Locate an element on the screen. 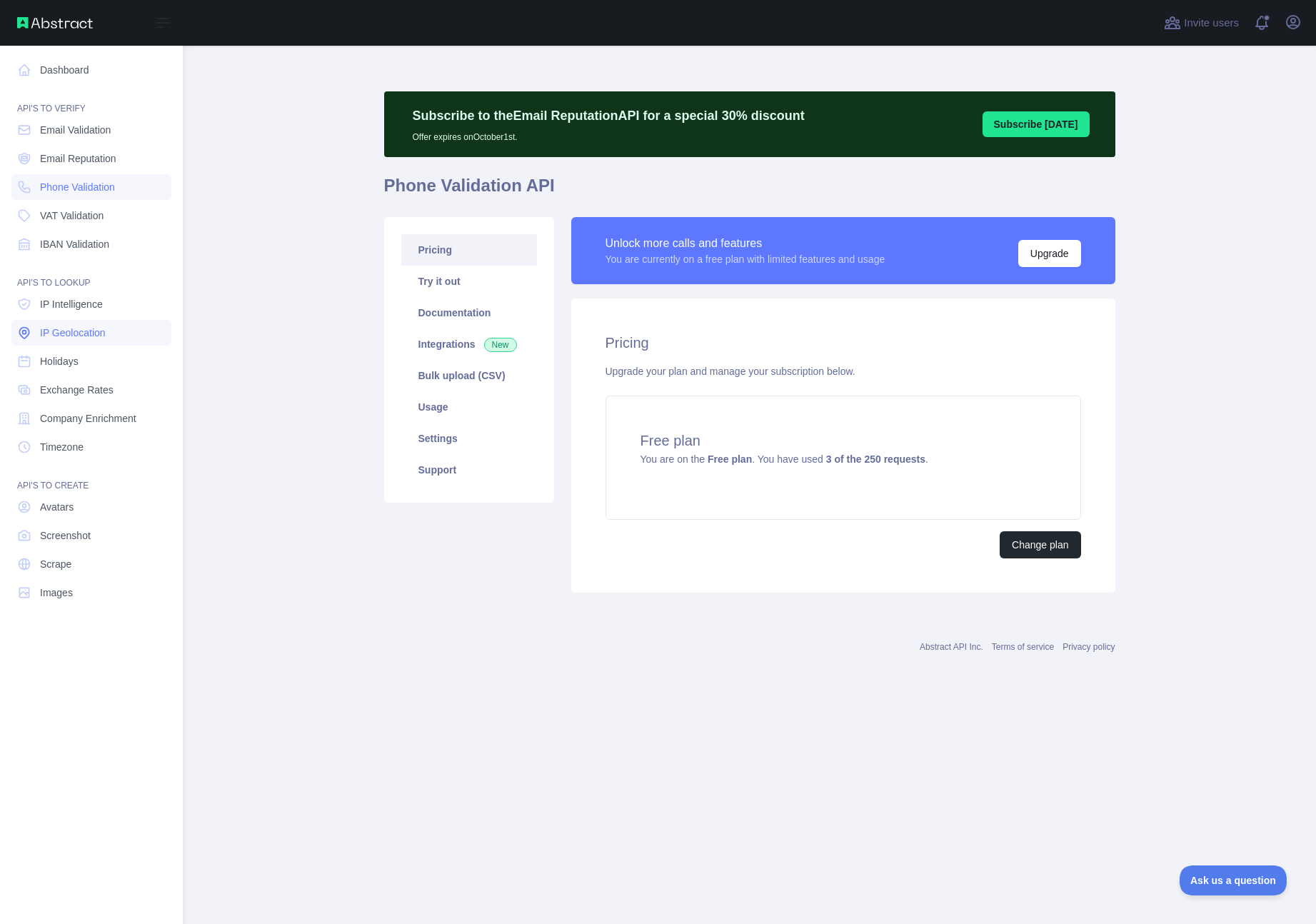 The height and width of the screenshot is (924, 1316). span: VAT Validation is located at coordinates (71, 216).